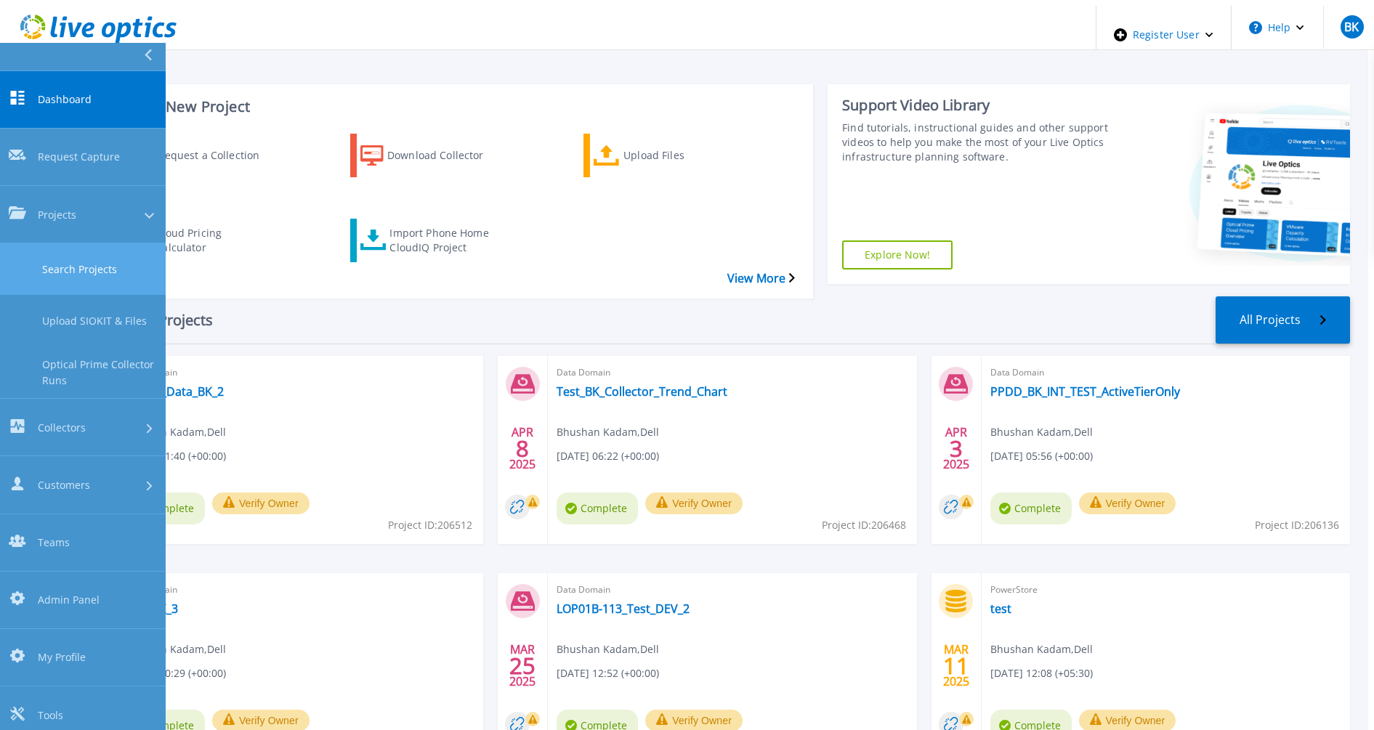 The width and height of the screenshot is (1374, 730). I want to click on span: Project ID: 206468, so click(864, 525).